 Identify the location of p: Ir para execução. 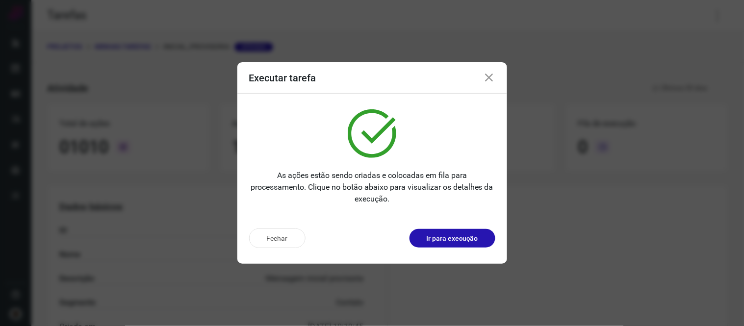
(452, 238).